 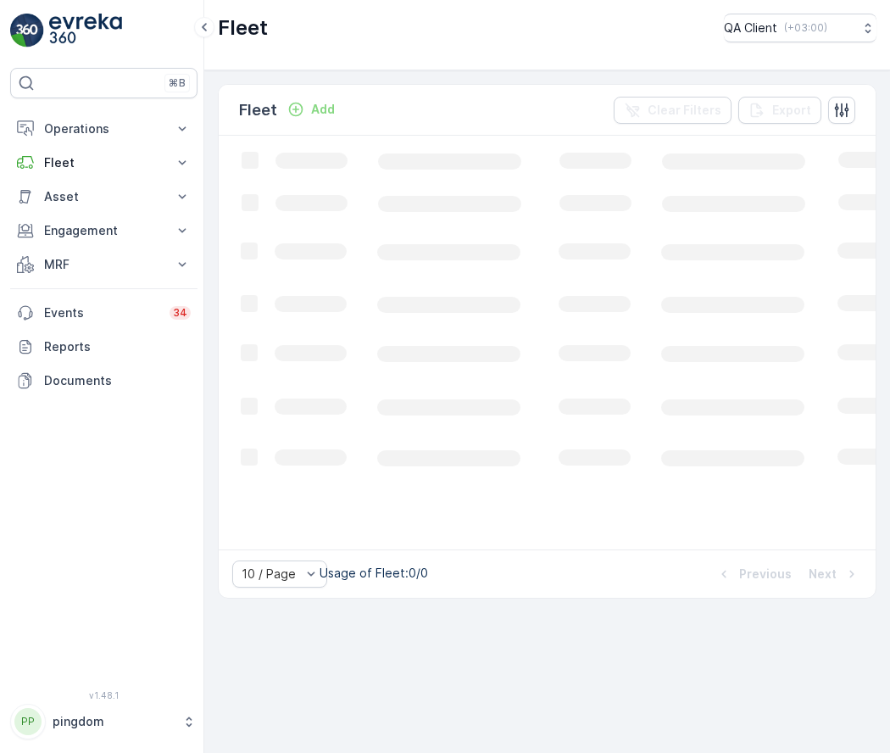 I want to click on a: Reports, so click(x=103, y=347).